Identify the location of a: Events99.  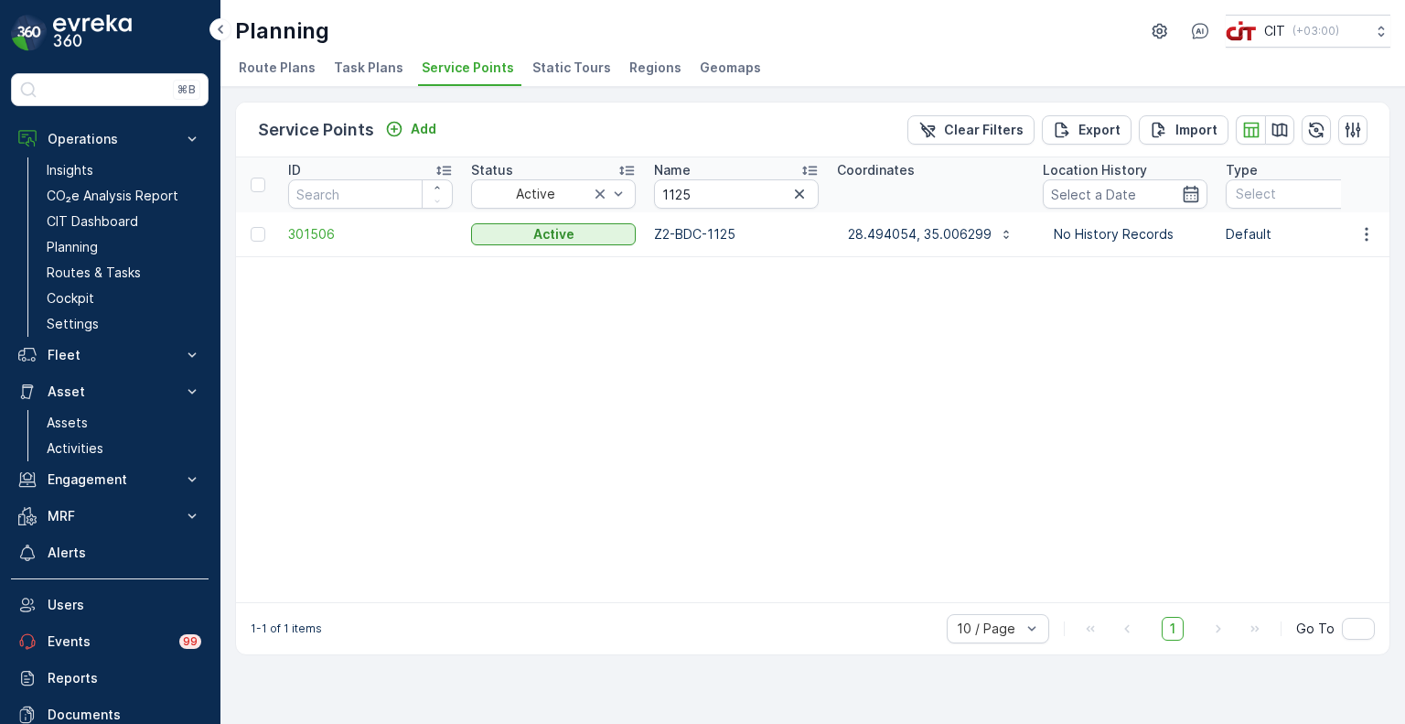
(110, 641).